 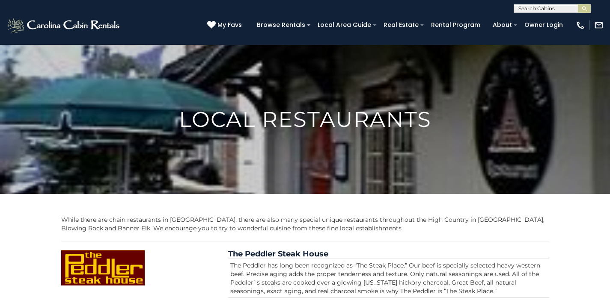 I want to click on a: The Peddler Steak House, so click(x=278, y=254).